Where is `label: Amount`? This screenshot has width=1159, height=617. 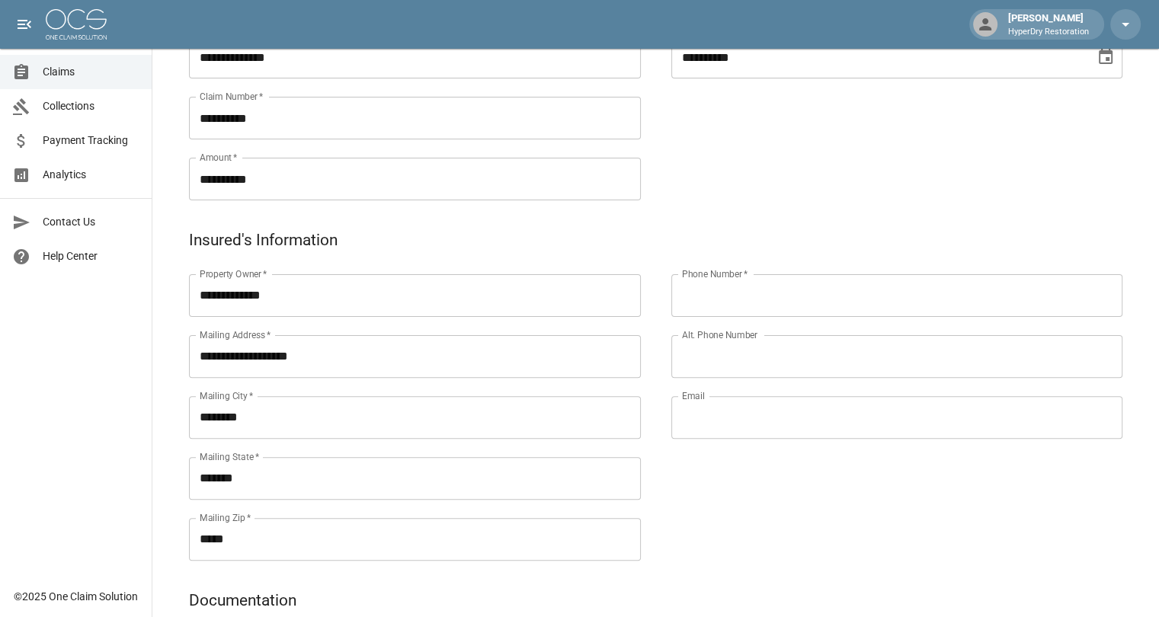
label: Amount is located at coordinates (219, 157).